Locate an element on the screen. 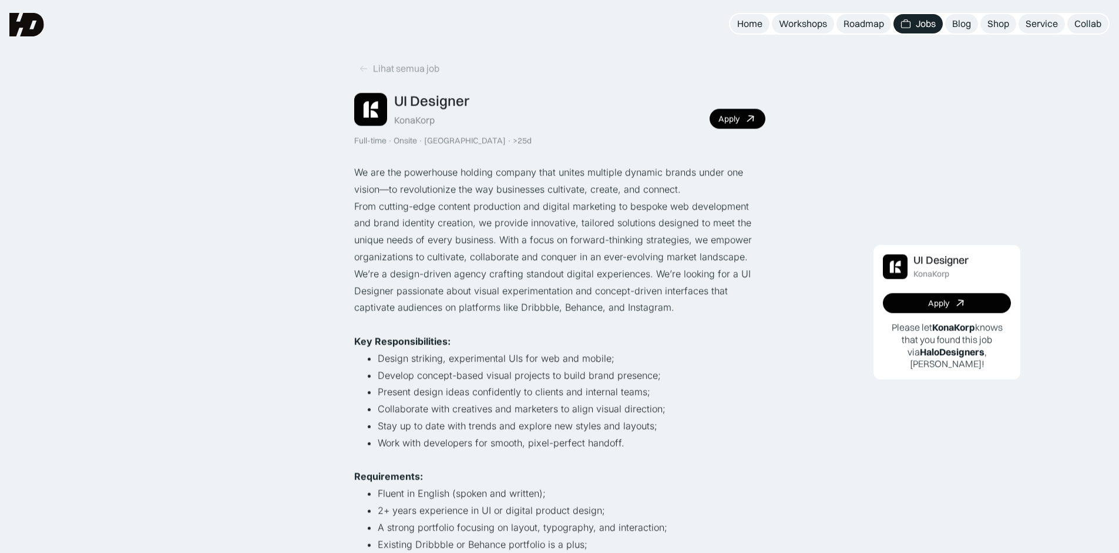 The width and height of the screenshot is (1119, 553). li: Work with developers for smooth, pixel-perfect handoff. is located at coordinates (571, 443).